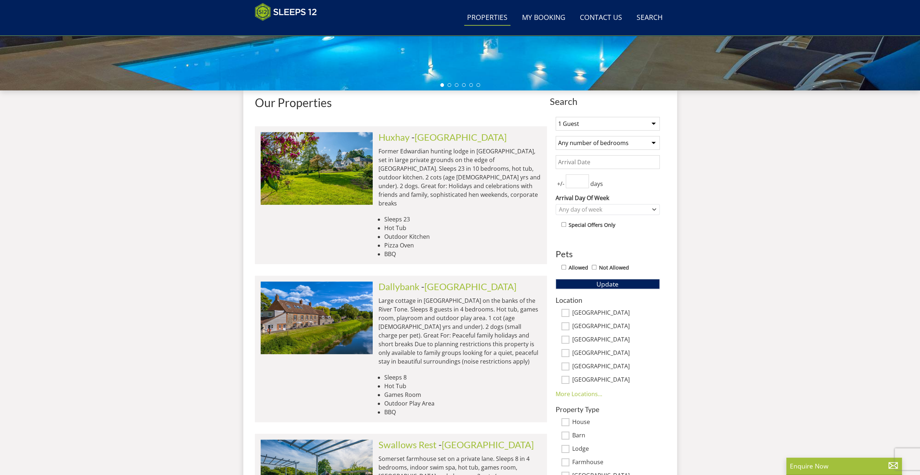 The height and width of the screenshot is (475, 920). Describe the element at coordinates (608, 162) in the screenshot. I see `input: Arrival Date` at that location.